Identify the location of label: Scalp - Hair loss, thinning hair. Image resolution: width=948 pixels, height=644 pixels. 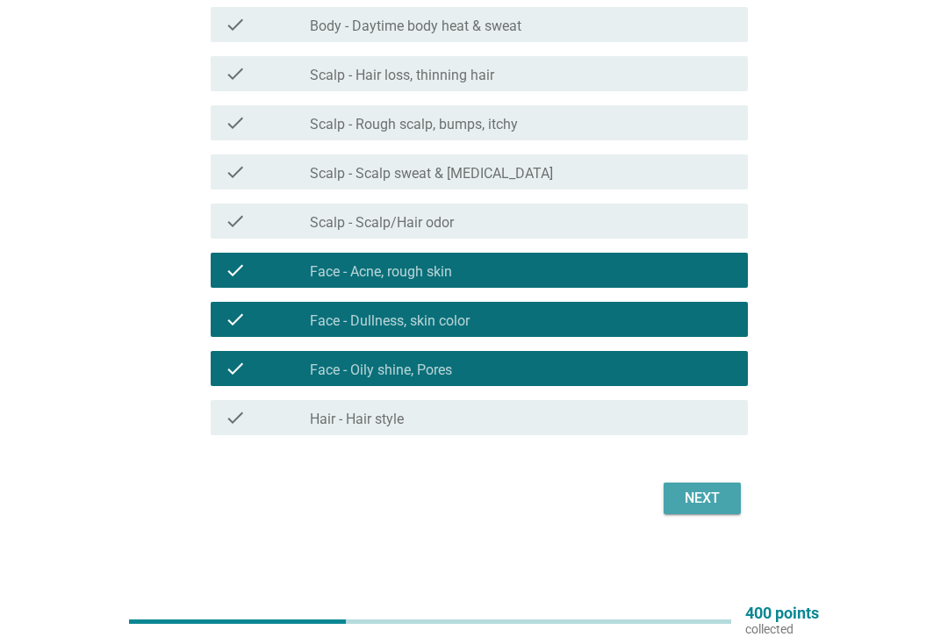
(402, 75).